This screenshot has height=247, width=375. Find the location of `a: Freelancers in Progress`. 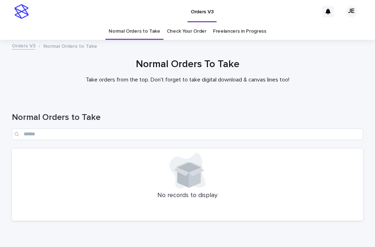

a: Freelancers in Progress is located at coordinates (239, 31).